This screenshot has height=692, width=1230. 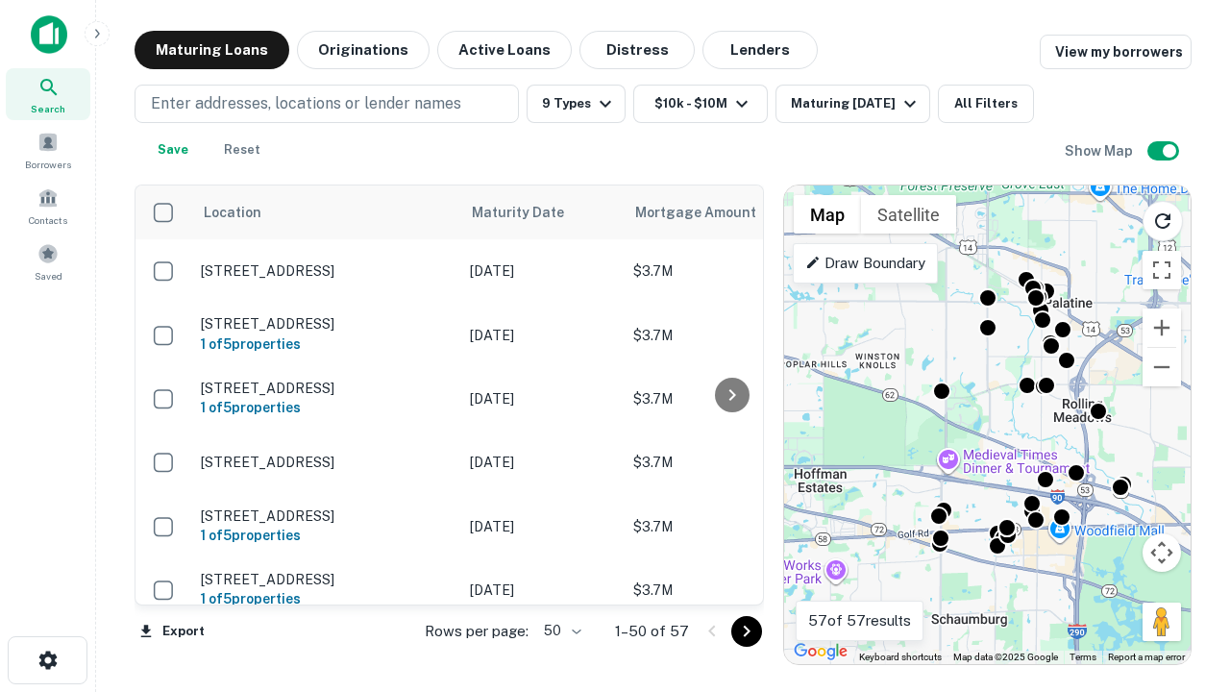 What do you see at coordinates (1182, 523) in the screenshot?
I see `div: Chat Widget` at bounding box center [1182, 523].